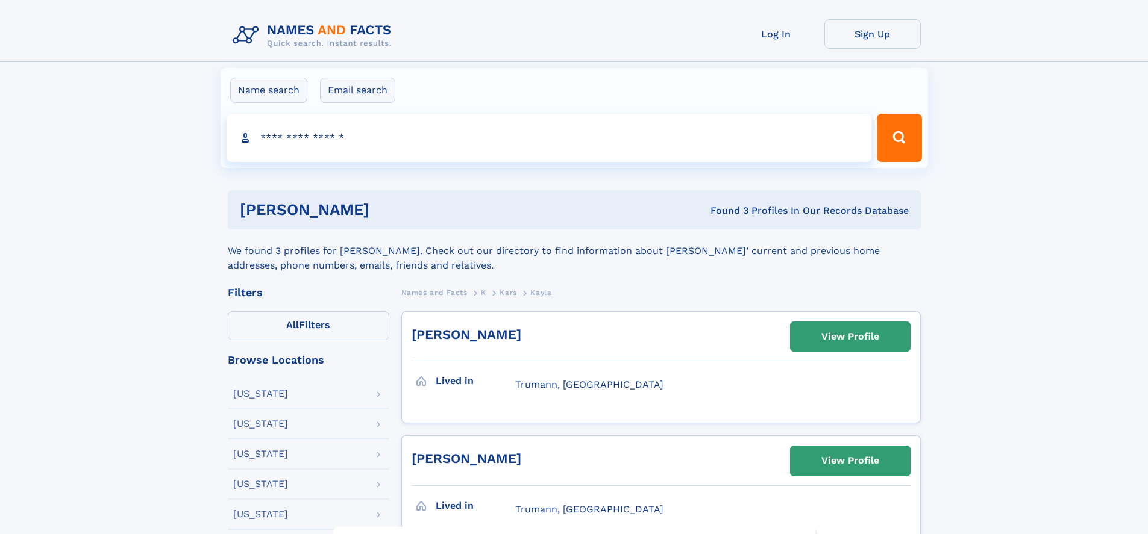 The image size is (1148, 534). I want to click on label: Email search, so click(357, 90).